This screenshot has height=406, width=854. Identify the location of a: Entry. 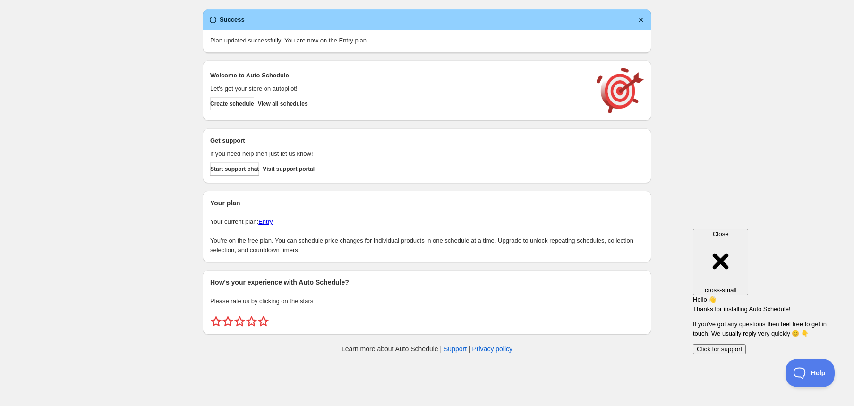
(265, 222).